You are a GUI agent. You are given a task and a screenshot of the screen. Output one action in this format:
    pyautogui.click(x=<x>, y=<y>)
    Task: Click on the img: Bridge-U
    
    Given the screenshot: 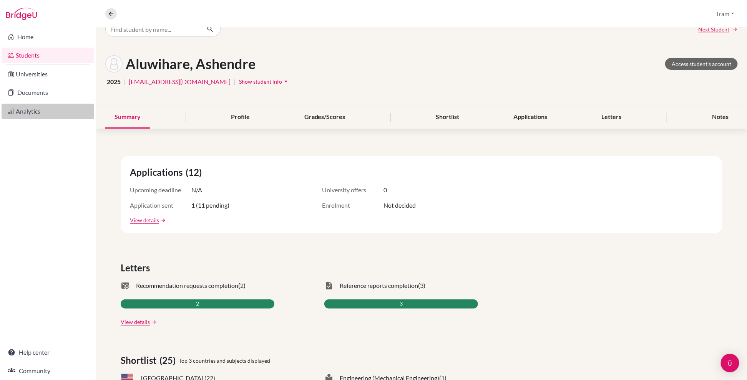 What is the action you would take?
    pyautogui.click(x=22, y=14)
    